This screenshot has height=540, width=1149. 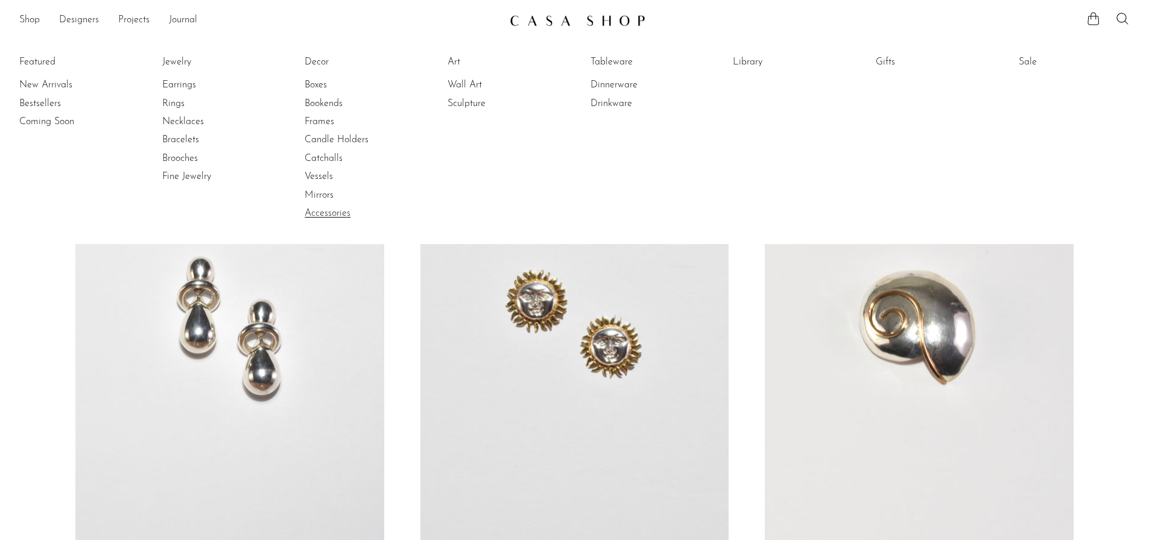 I want to click on a: Projects, so click(x=134, y=21).